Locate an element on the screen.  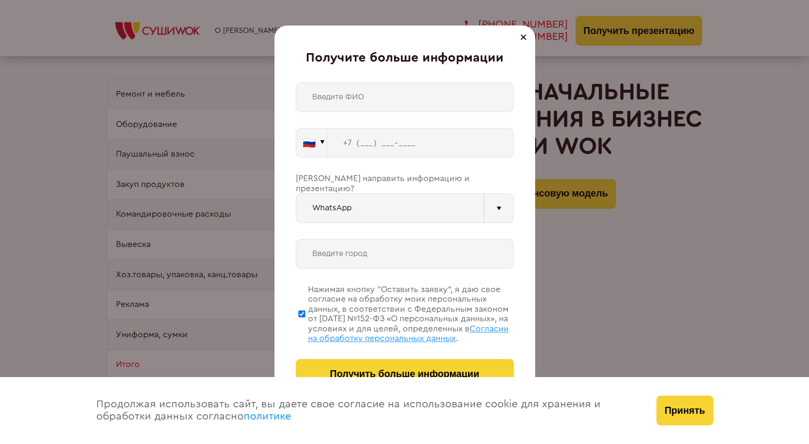
div: Продолжая использовать сайт, вы даете свое согласие на использование cookie для хранения и обрабо... is located at coordinates (366, 411).